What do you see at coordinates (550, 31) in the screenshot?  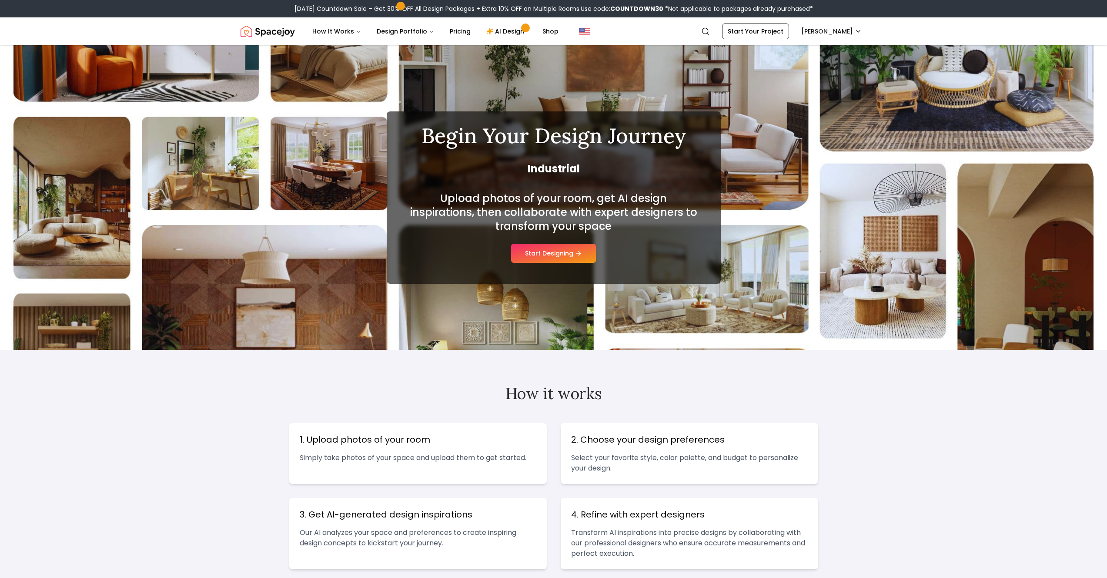 I see `a: Shop` at bounding box center [550, 31].